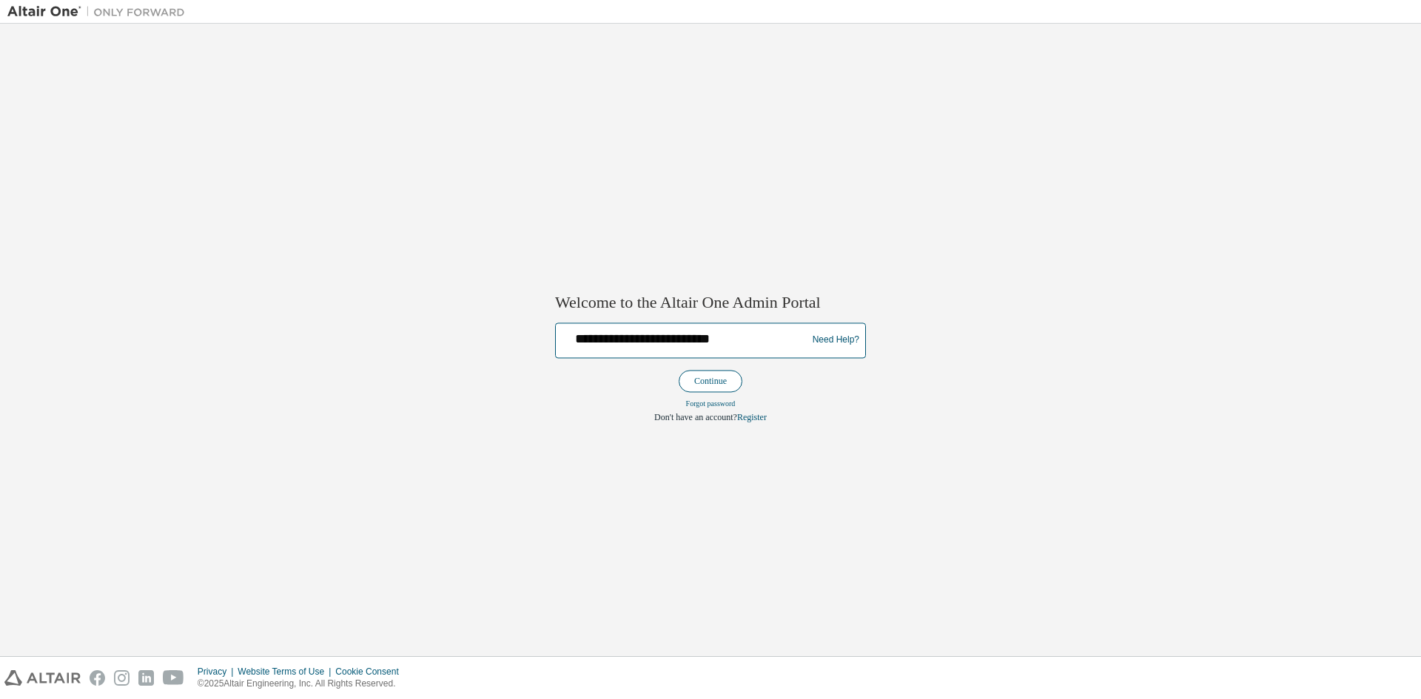 The width and height of the screenshot is (1421, 699). Describe the element at coordinates (371, 672) in the screenshot. I see `div: Cookie Consent` at that location.